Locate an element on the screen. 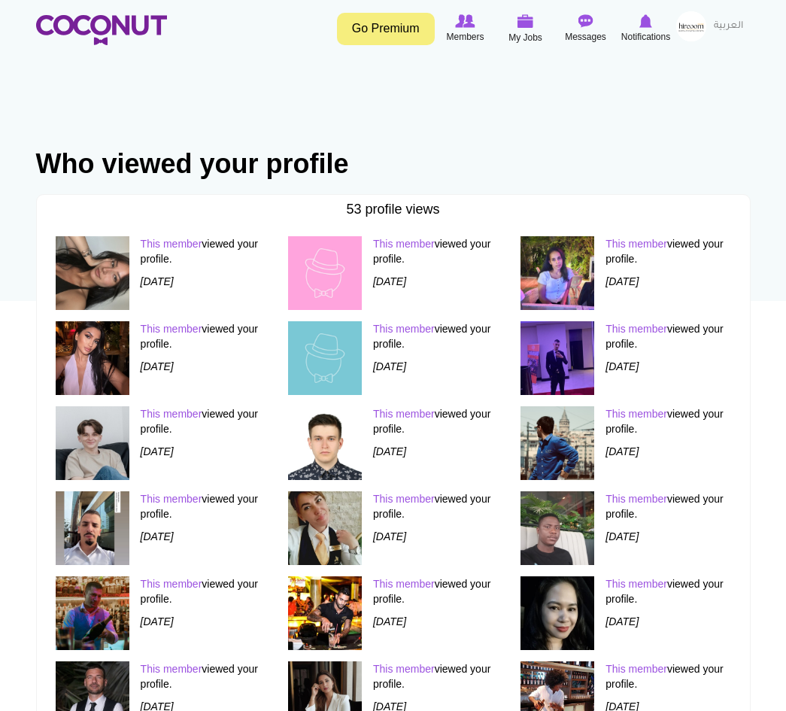  a: العربية is located at coordinates (728, 26).